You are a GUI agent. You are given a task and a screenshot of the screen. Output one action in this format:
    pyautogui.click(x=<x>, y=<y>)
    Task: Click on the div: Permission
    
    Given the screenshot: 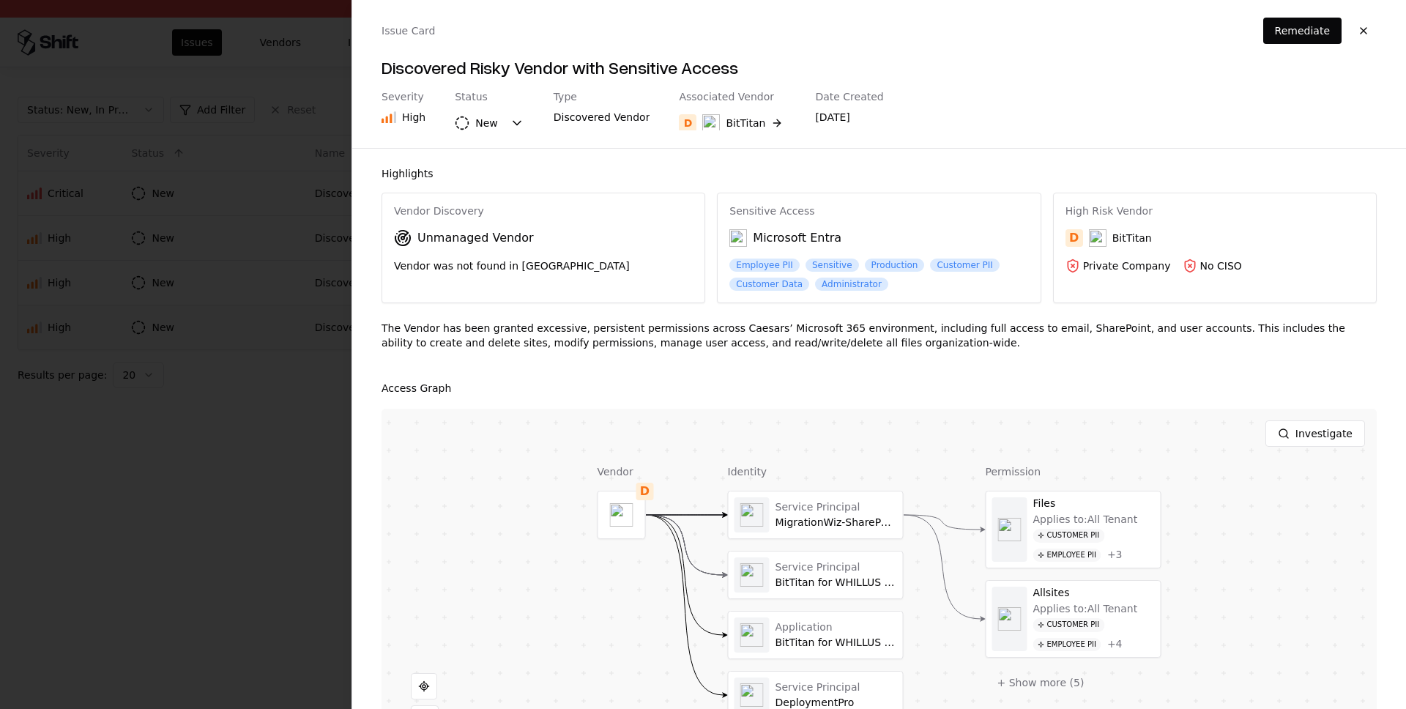 What is the action you would take?
    pyautogui.click(x=1073, y=471)
    